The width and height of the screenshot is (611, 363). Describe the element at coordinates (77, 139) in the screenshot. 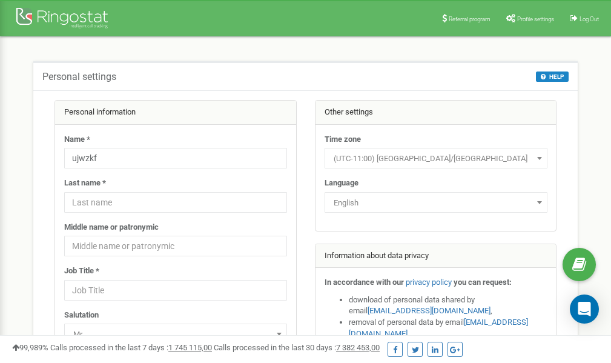

I see `label: Name *` at that location.